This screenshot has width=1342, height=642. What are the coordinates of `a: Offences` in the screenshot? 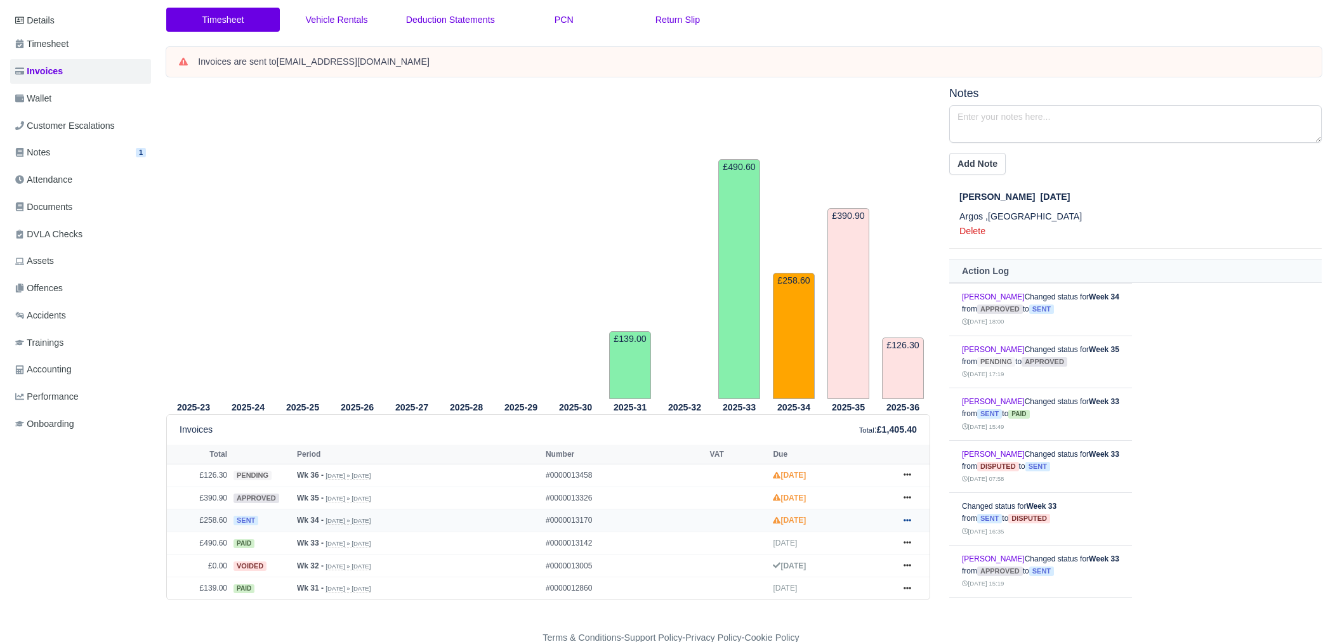 It's located at (81, 288).